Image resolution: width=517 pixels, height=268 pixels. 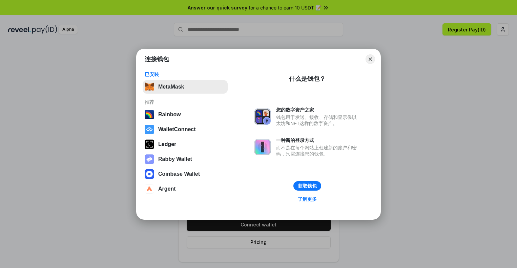 I want to click on button: Rabby Wallet, so click(x=185, y=159).